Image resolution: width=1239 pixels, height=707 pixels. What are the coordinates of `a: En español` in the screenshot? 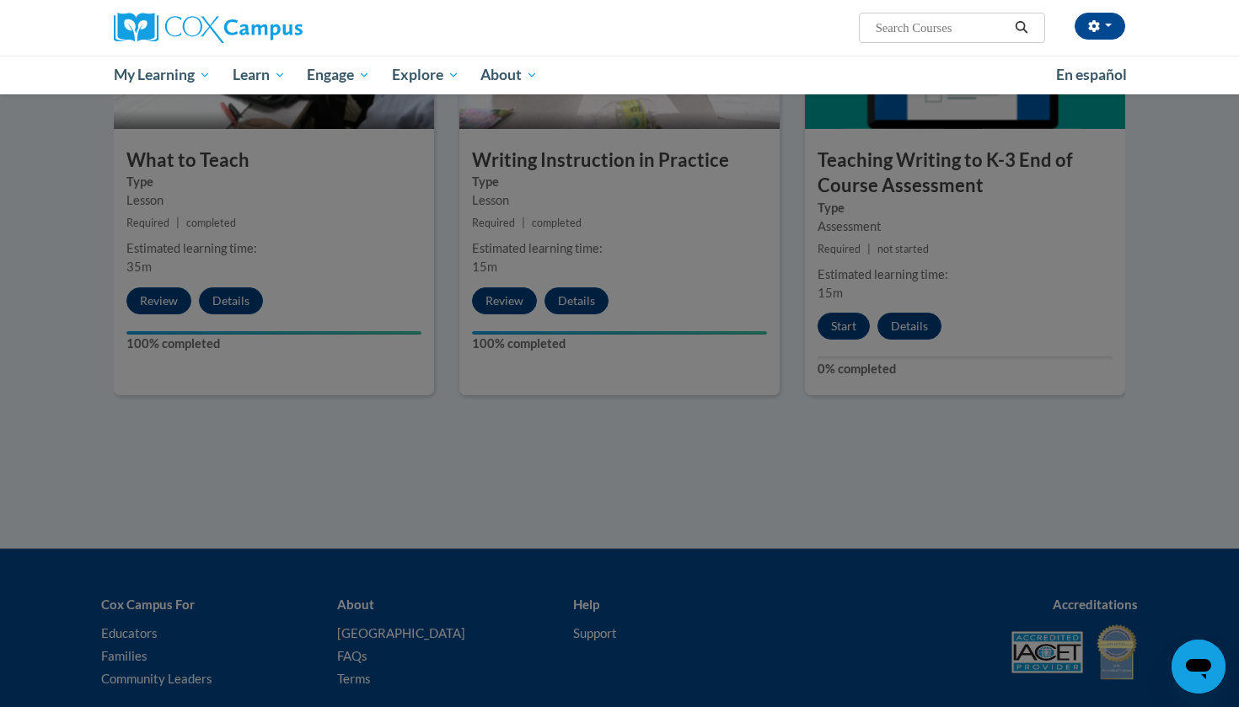 It's located at (1092, 75).